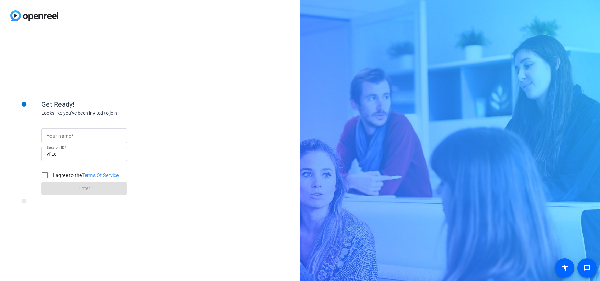  I want to click on div: Looks like you've been invited to join, so click(110, 113).